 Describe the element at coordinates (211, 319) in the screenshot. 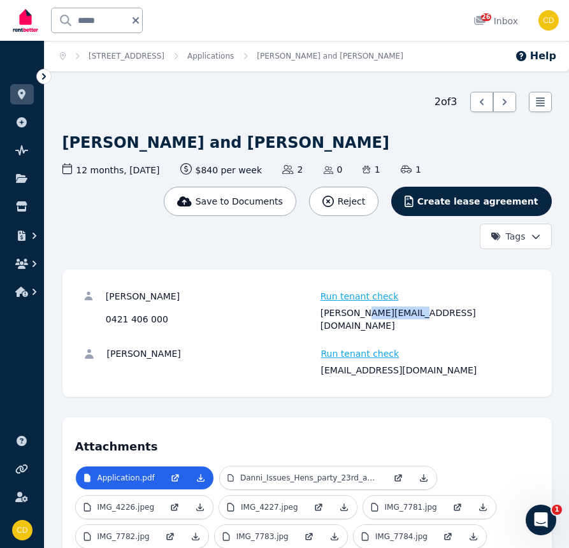

I see `div: 0421 406 000` at that location.